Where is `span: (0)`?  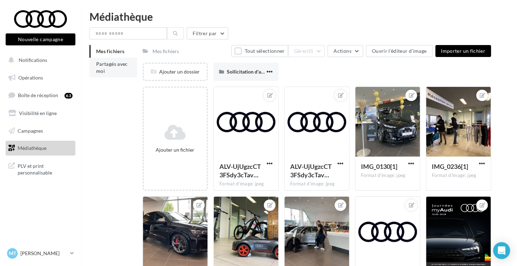
span: (0) is located at coordinates (310, 51).